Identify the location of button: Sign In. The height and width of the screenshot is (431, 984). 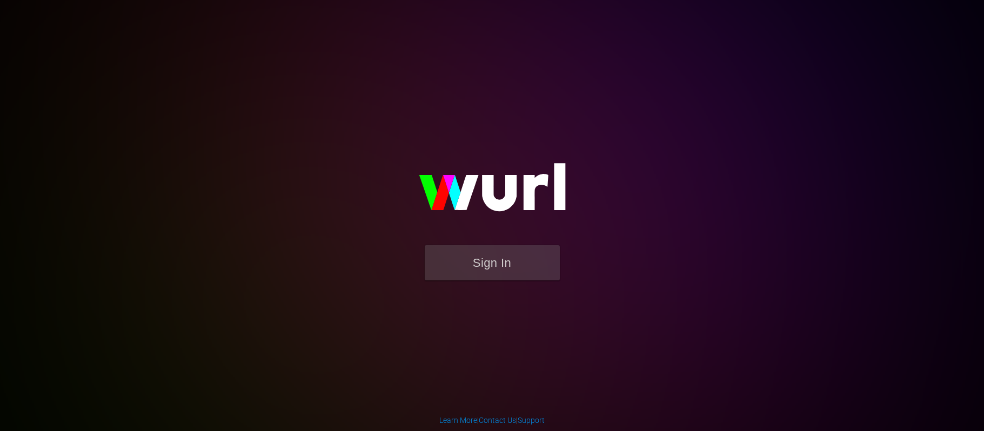
(492, 263).